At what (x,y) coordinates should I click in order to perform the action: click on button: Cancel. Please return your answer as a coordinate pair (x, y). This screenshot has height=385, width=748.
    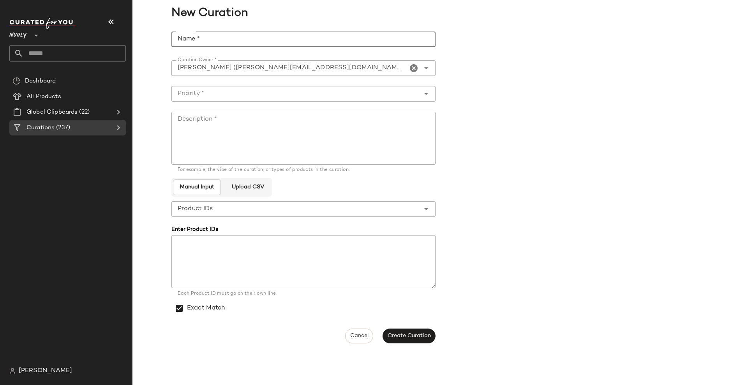
    Looking at the image, I should click on (359, 336).